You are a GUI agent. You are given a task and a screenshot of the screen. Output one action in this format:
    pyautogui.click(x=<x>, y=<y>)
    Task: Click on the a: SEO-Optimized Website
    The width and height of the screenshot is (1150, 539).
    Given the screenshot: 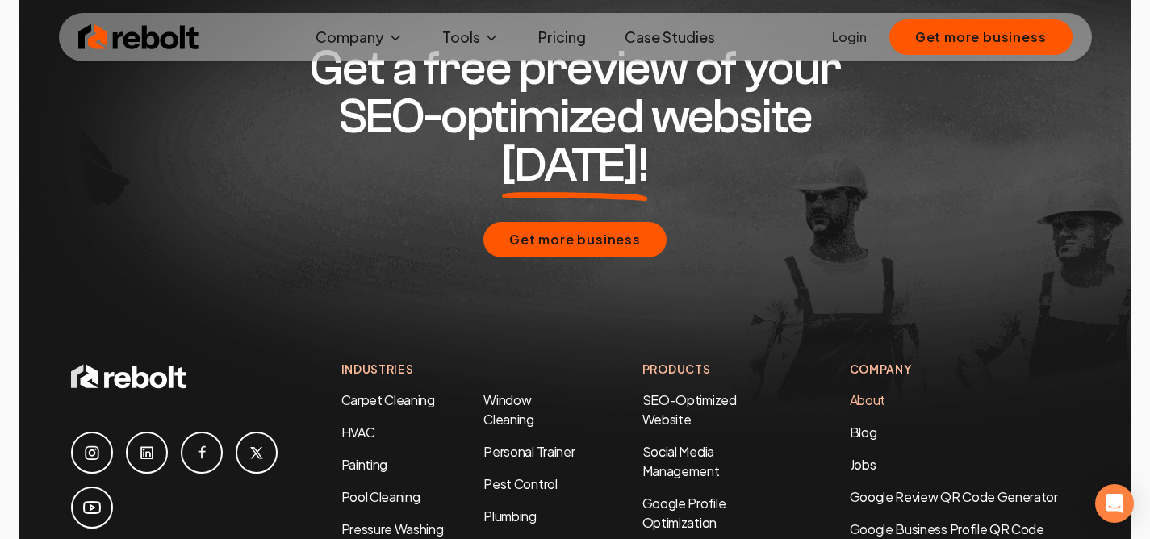 What is the action you would take?
    pyautogui.click(x=689, y=409)
    